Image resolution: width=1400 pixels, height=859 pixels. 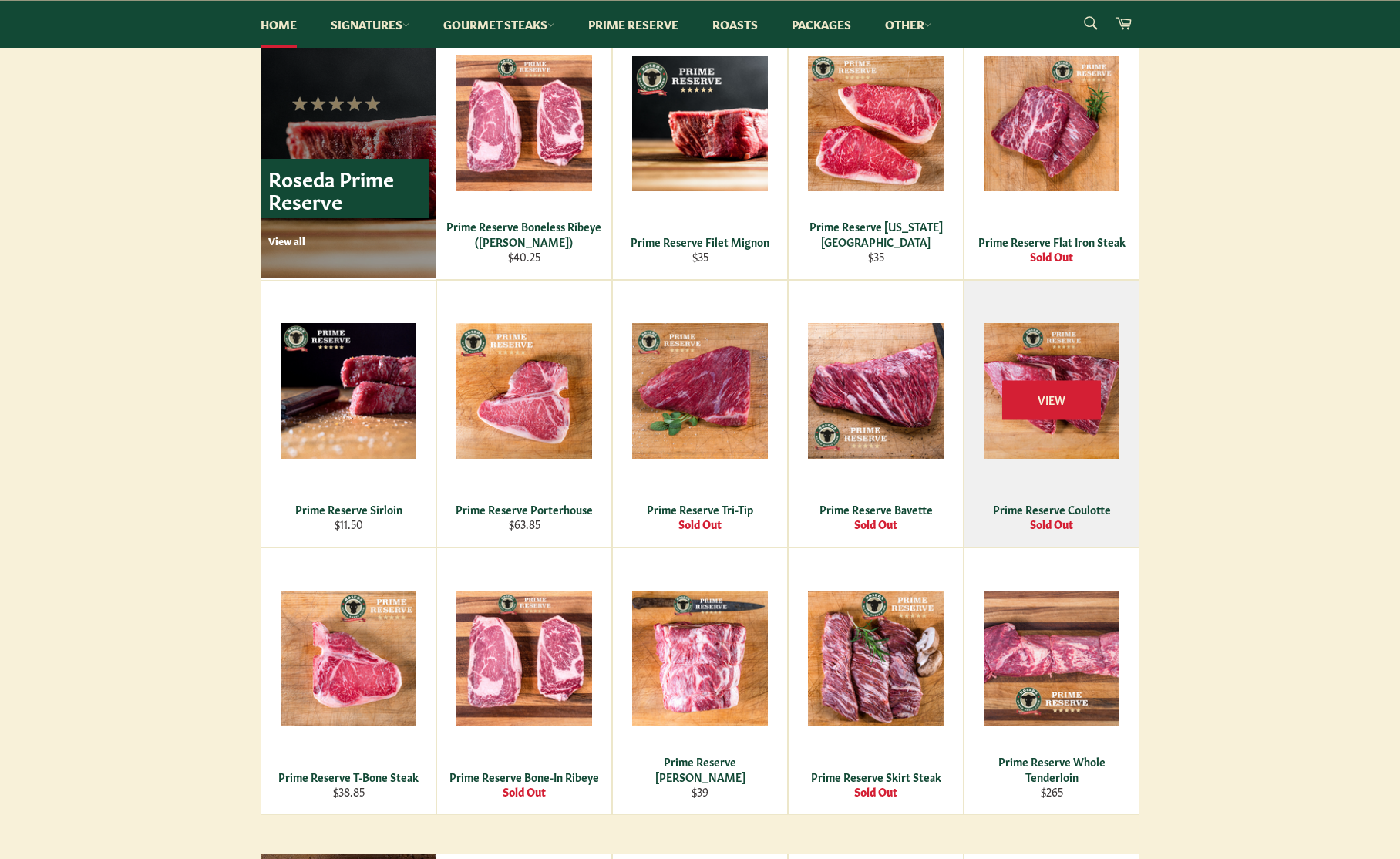 I want to click on a: Gourmet Steaks, so click(x=499, y=24).